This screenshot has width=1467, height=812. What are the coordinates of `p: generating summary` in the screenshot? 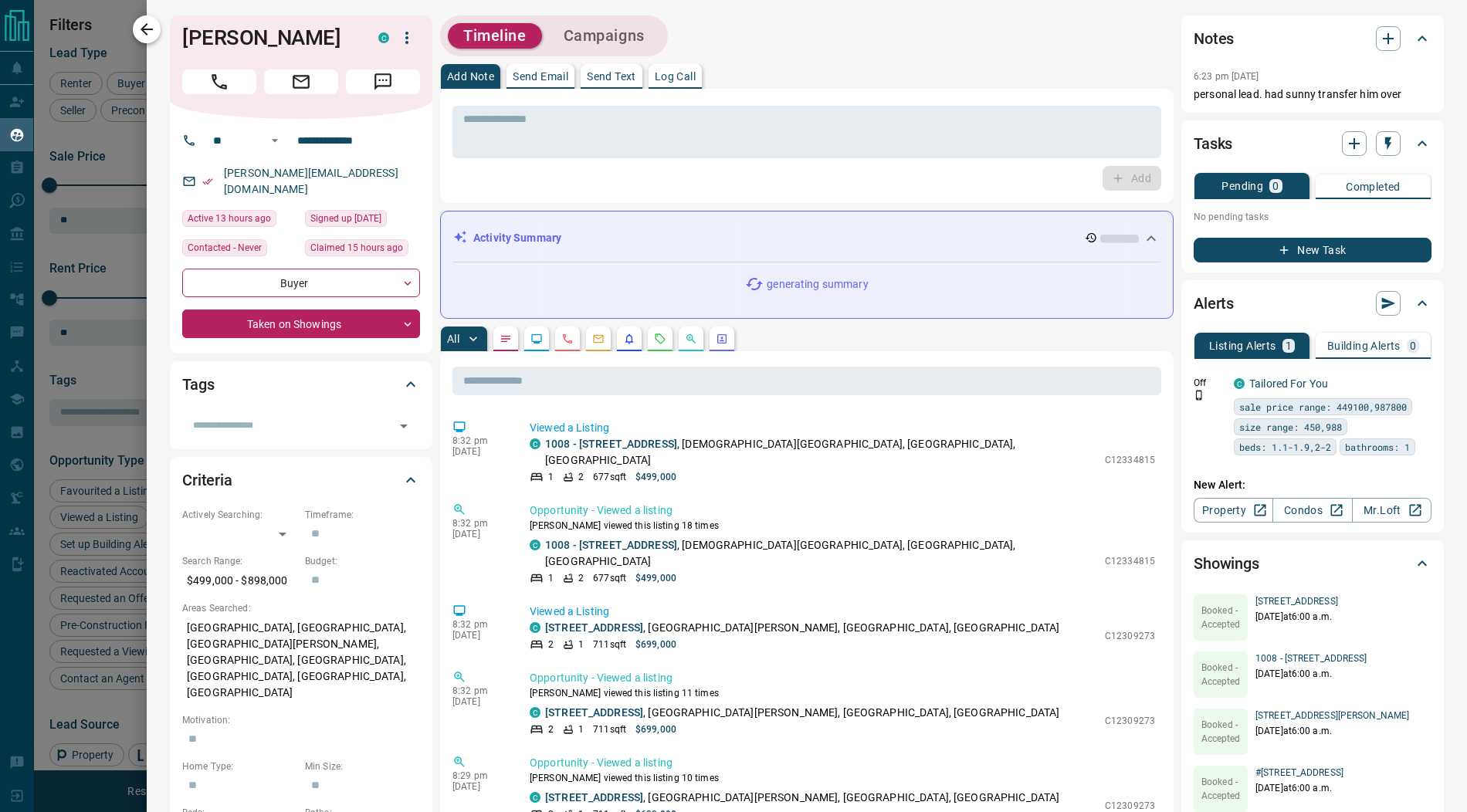 It's located at (817, 284).